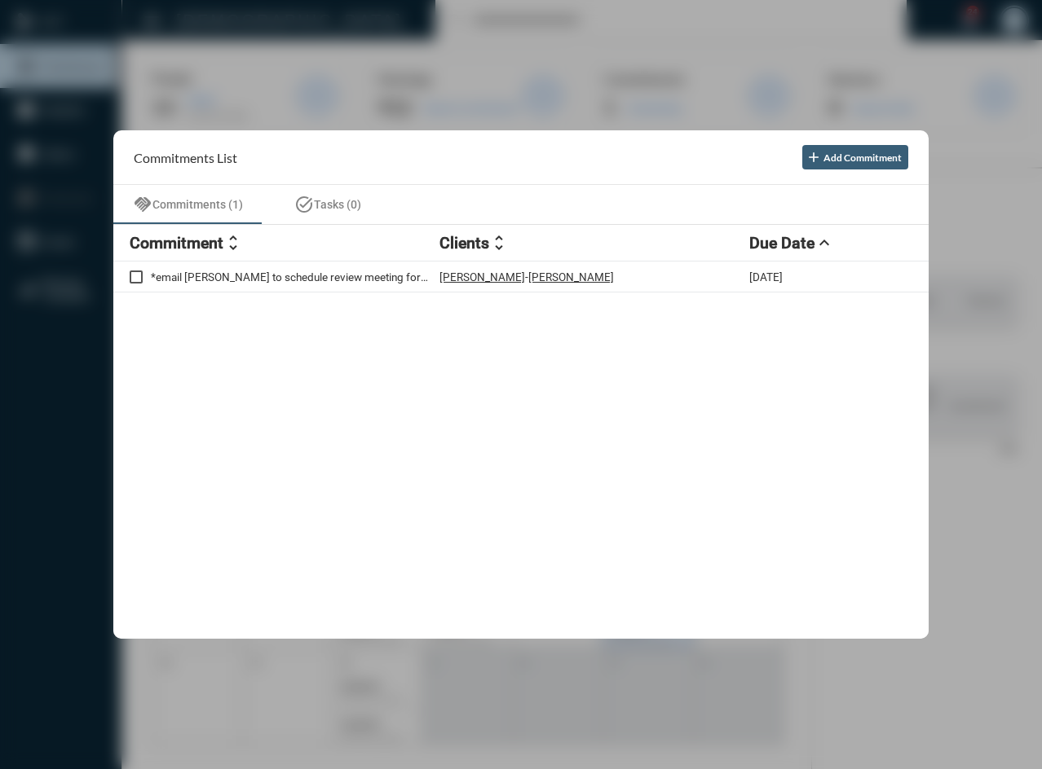  Describe the element at coordinates (197, 205) in the screenshot. I see `span: Commitments (1)` at that location.